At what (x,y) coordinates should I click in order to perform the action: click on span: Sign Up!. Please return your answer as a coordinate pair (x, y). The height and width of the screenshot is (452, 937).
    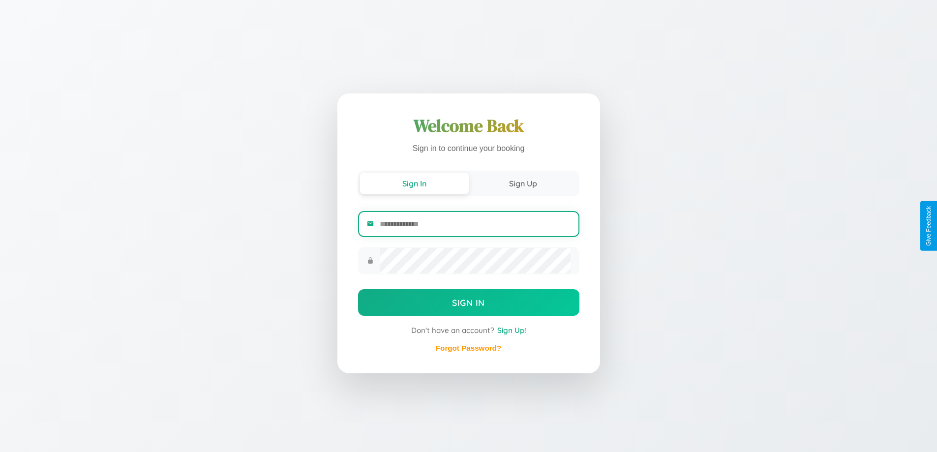
    Looking at the image, I should click on (511, 330).